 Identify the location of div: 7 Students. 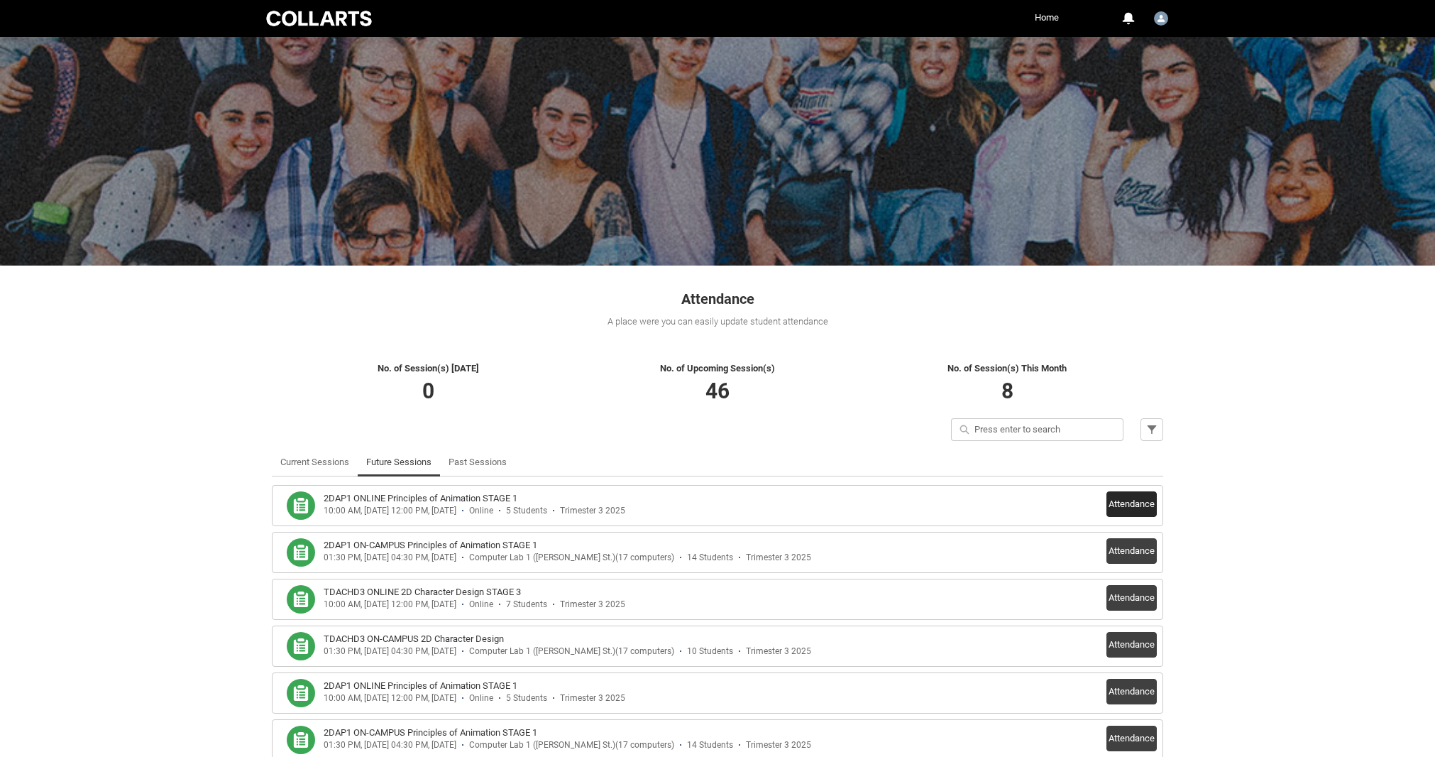
(527, 604).